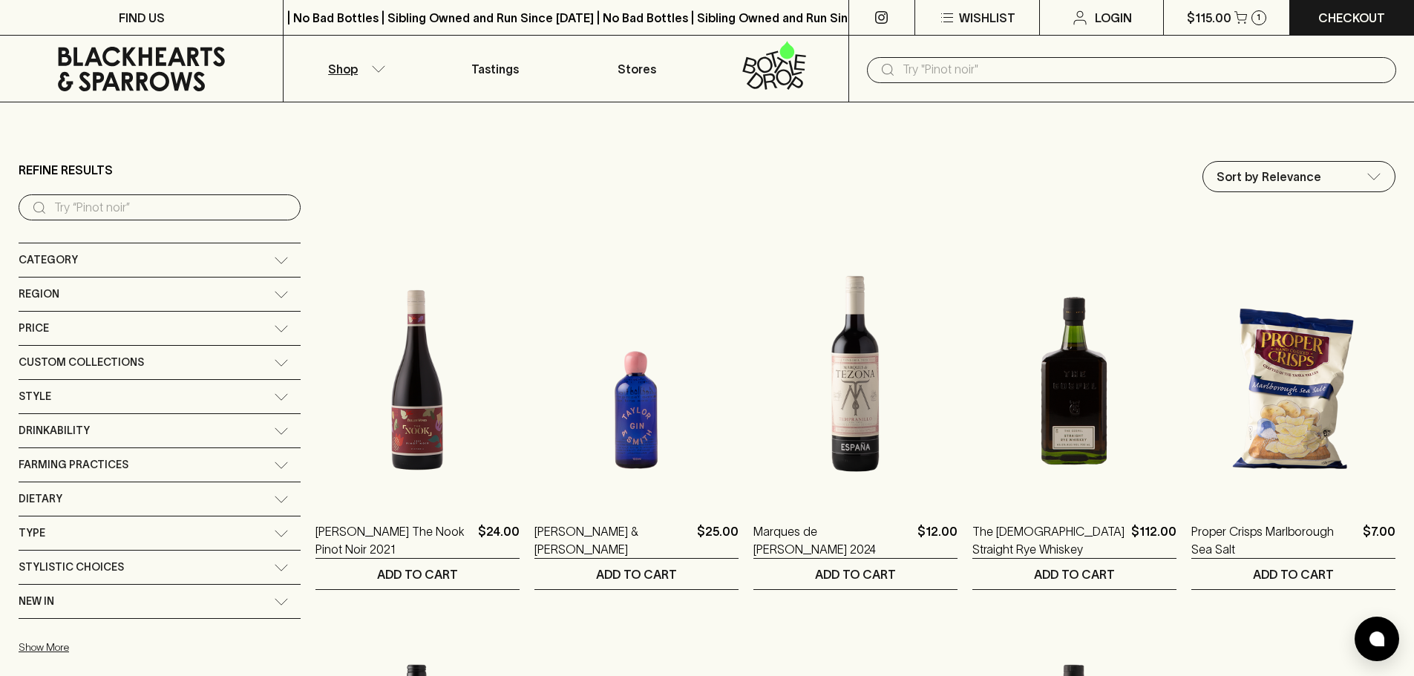 The width and height of the screenshot is (1414, 676). What do you see at coordinates (142, 18) in the screenshot?
I see `p: FIND US` at bounding box center [142, 18].